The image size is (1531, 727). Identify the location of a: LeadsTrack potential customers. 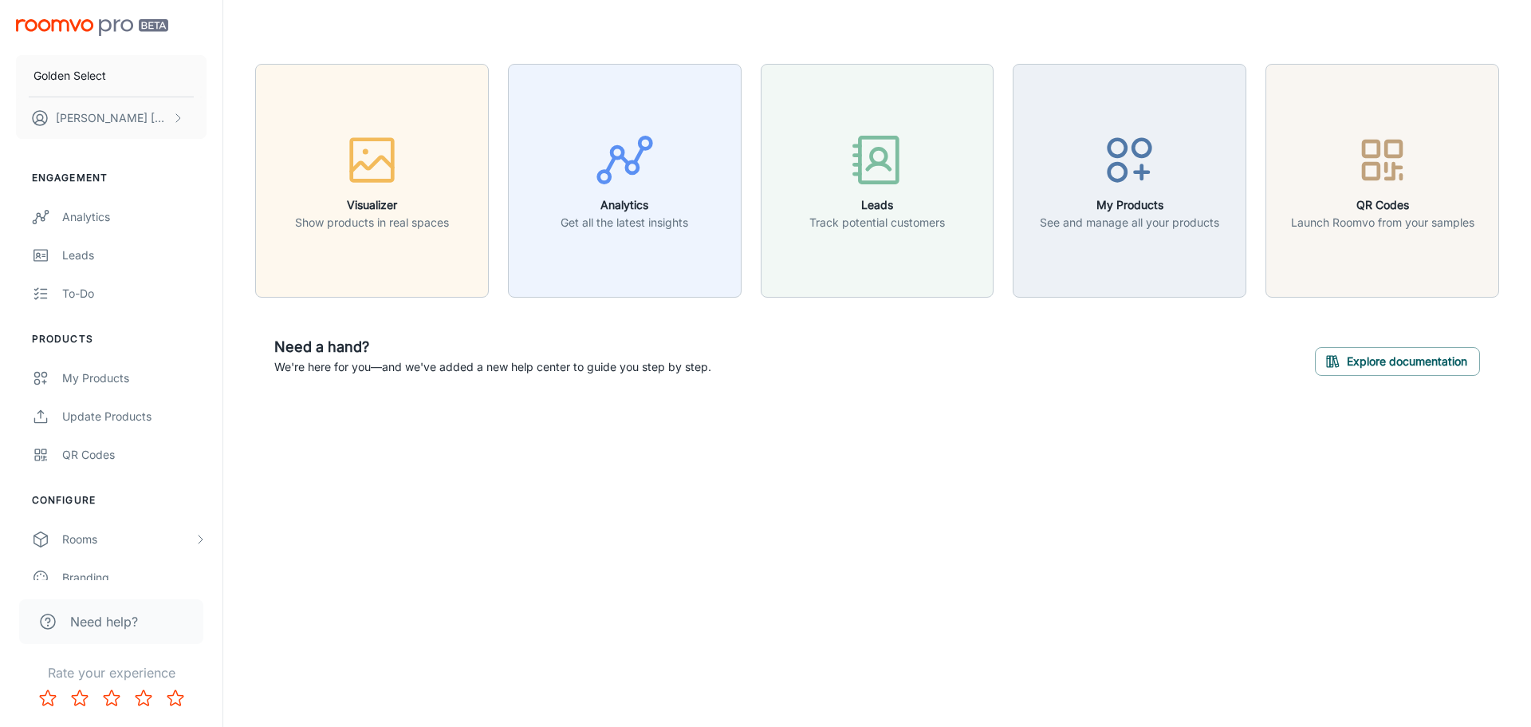
(877, 179).